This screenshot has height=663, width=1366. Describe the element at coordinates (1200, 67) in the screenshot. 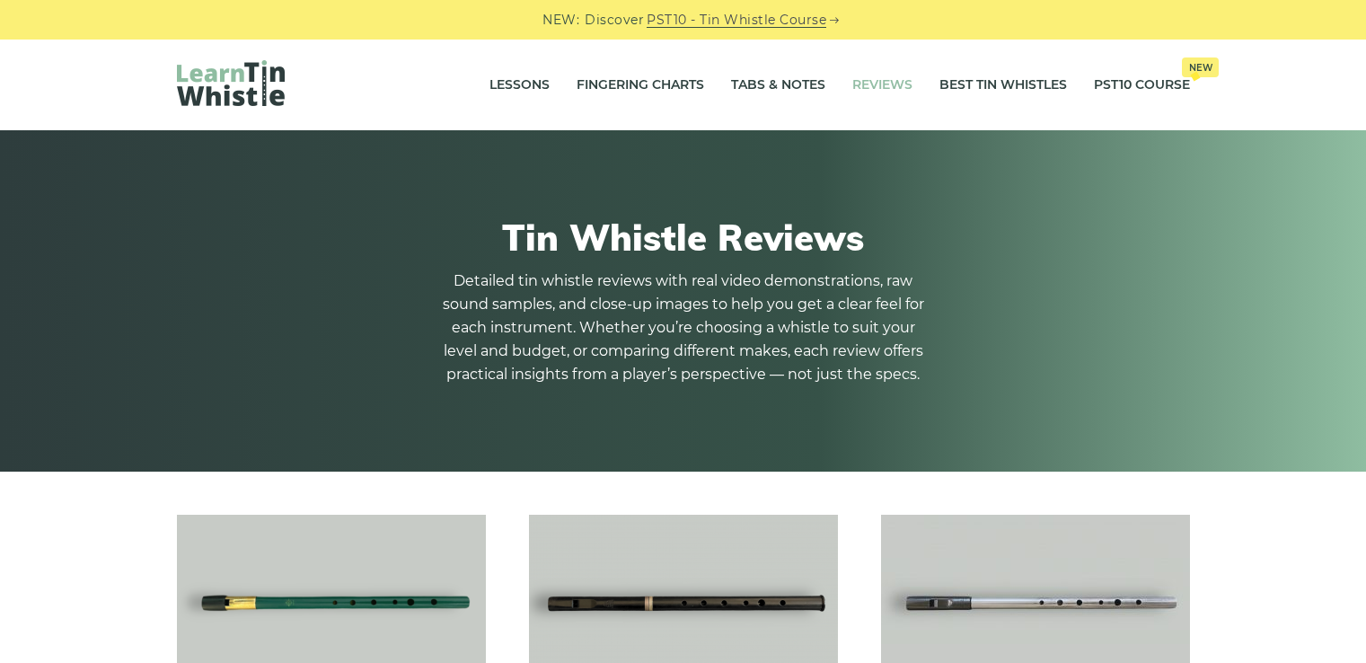

I see `span: New` at that location.